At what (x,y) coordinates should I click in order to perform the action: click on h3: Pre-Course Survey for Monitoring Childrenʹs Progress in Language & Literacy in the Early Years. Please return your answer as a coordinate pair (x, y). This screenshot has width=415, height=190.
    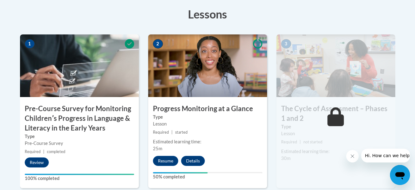
    Looking at the image, I should click on (80, 118).